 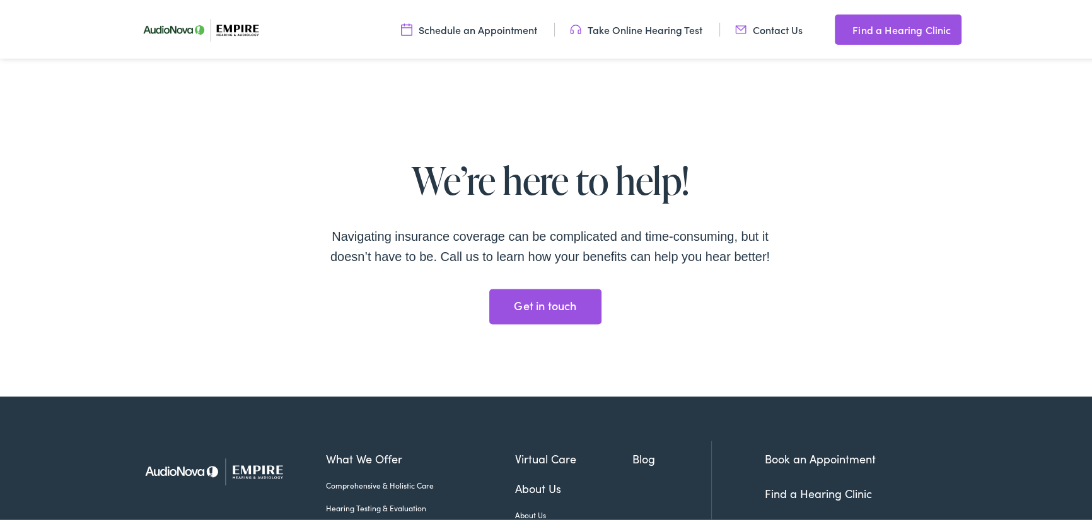 I want to click on a: Get in touch, so click(x=545, y=304).